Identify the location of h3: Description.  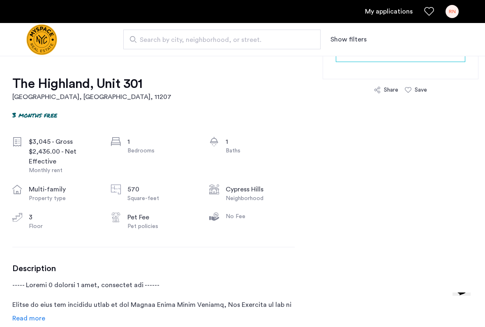
(153, 269).